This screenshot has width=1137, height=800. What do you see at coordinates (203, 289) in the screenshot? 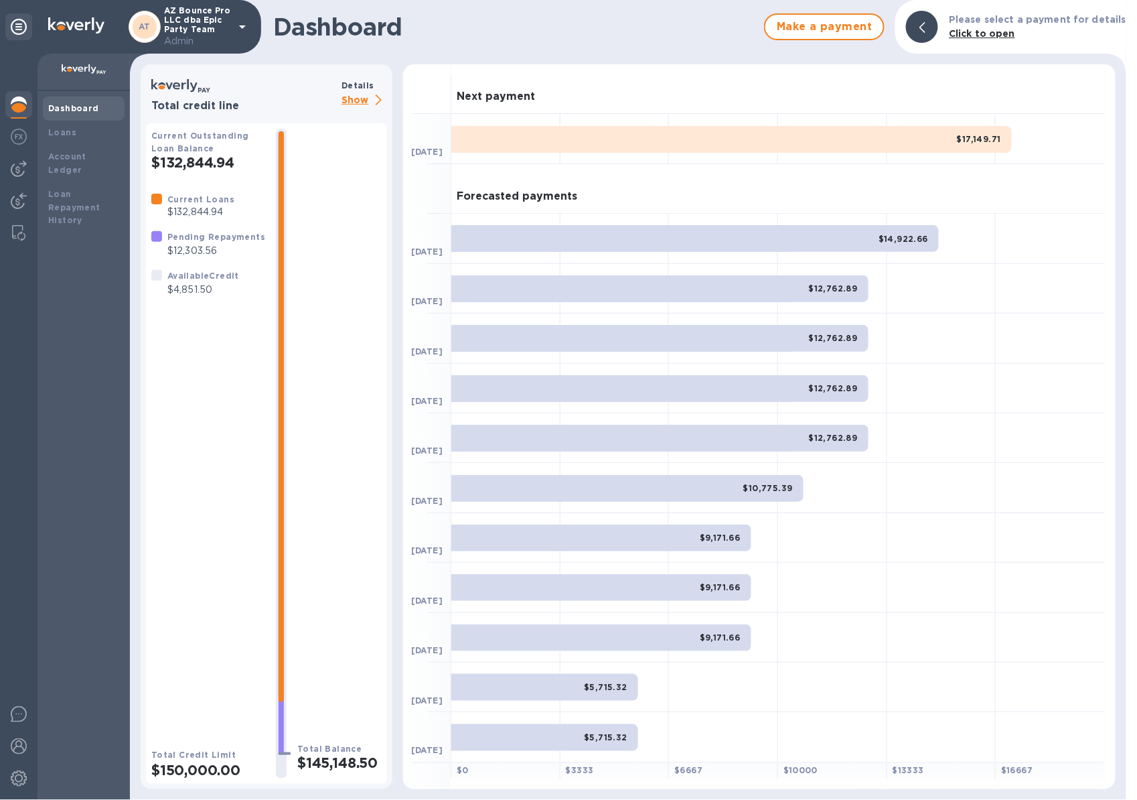
I see `p: $4,851.50` at bounding box center [203, 289].